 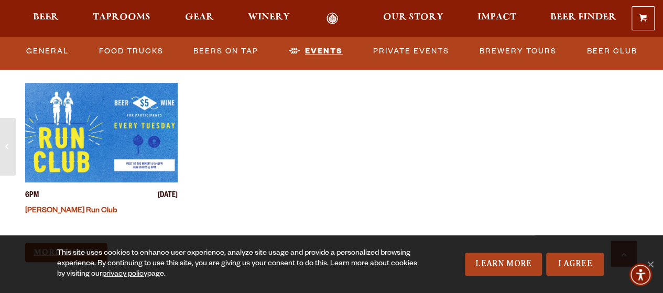 I want to click on span: Taprooms, so click(x=122, y=17).